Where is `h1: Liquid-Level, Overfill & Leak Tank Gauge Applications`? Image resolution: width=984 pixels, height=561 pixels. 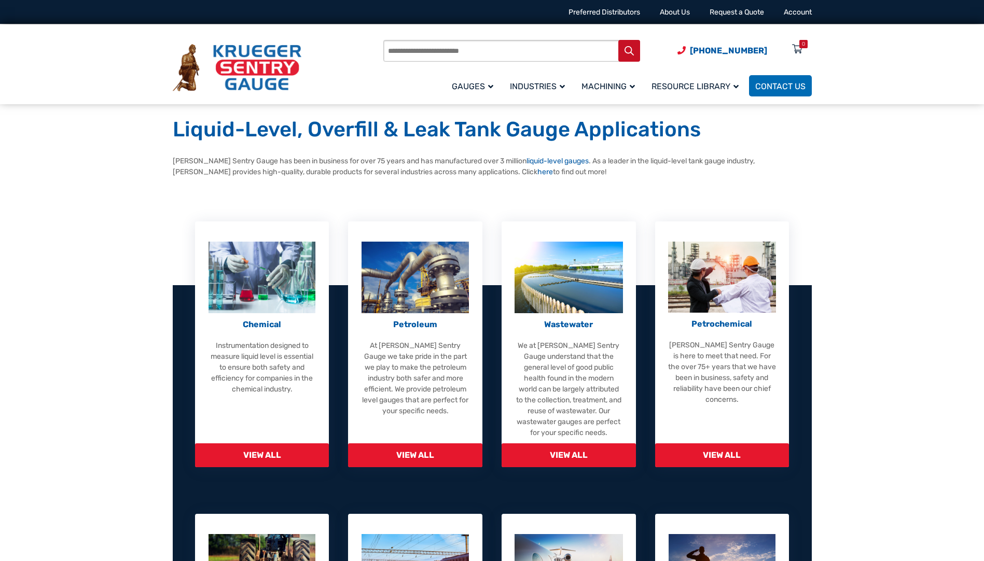
h1: Liquid-Level, Overfill & Leak Tank Gauge Applications is located at coordinates (492, 130).